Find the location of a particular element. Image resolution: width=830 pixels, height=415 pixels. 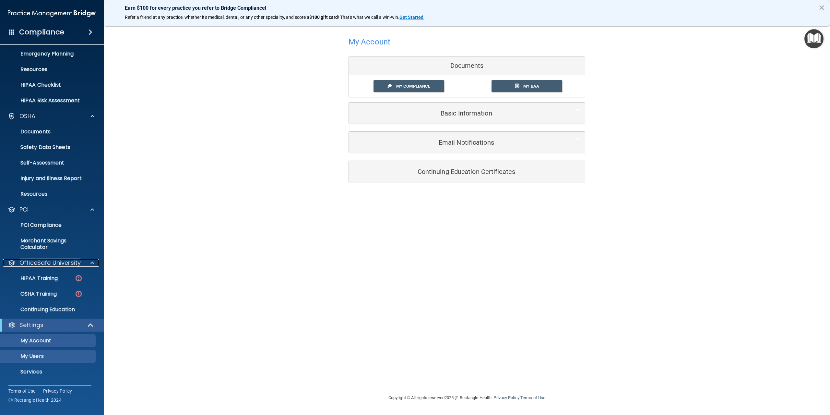

h5: Email Notifications is located at coordinates (457, 142).